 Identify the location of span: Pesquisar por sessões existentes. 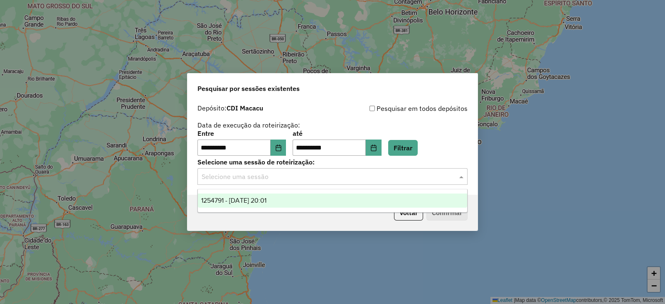
(249, 89).